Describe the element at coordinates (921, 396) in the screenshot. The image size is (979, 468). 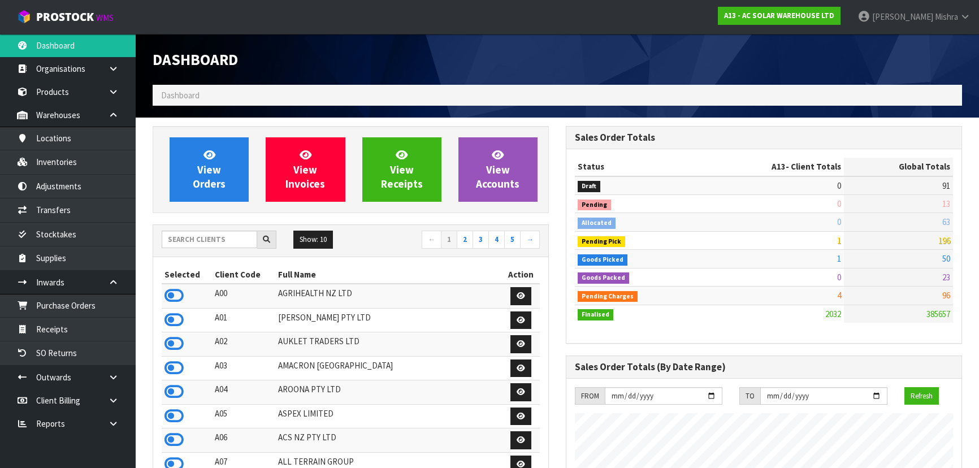
I see `button: Refresh` at that location.